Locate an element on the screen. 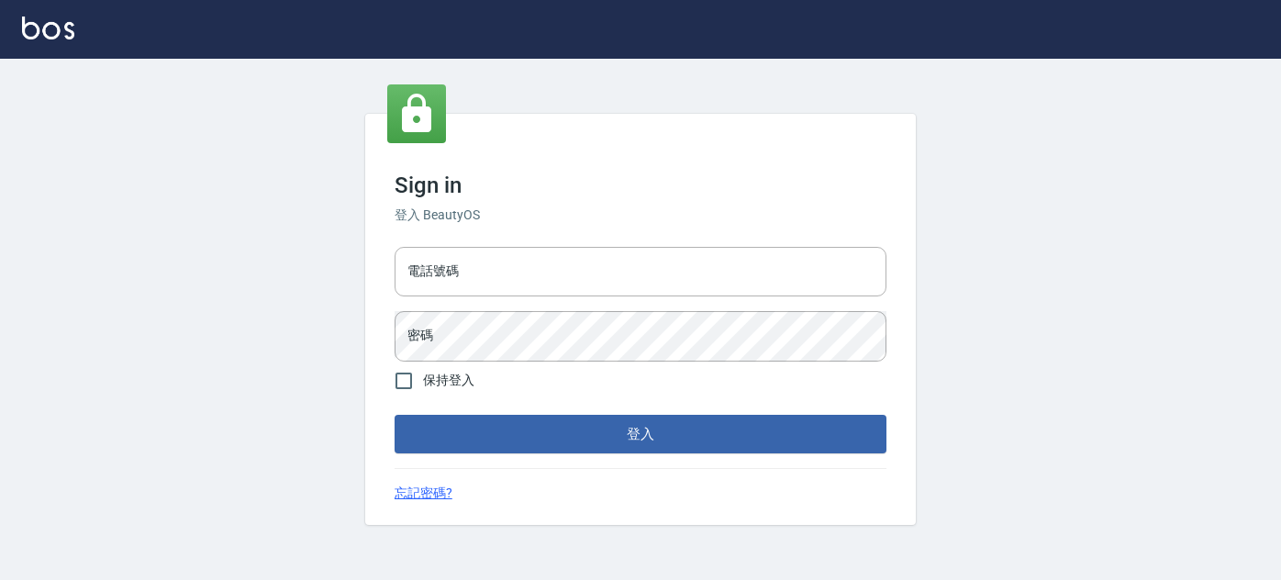 Image resolution: width=1281 pixels, height=580 pixels. img: Logo is located at coordinates (48, 28).